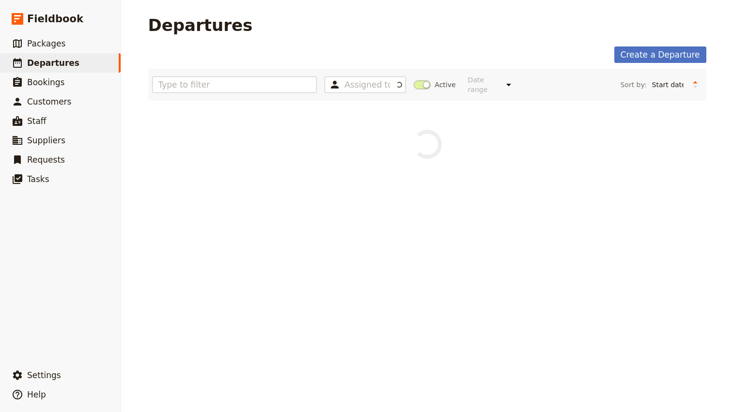 This screenshot has height=412, width=733. What do you see at coordinates (46, 82) in the screenshot?
I see `span: Bookings` at bounding box center [46, 82].